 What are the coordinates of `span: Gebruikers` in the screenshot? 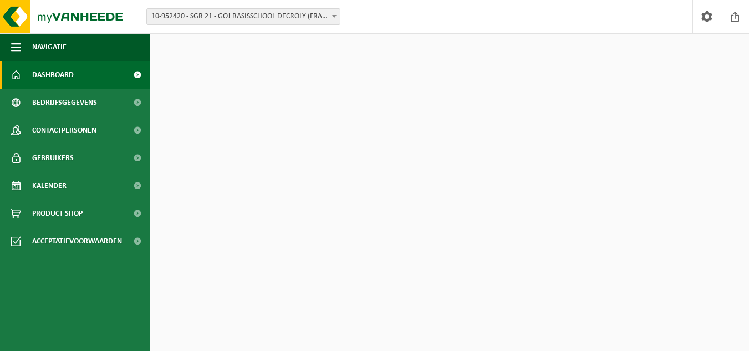 It's located at (53, 158).